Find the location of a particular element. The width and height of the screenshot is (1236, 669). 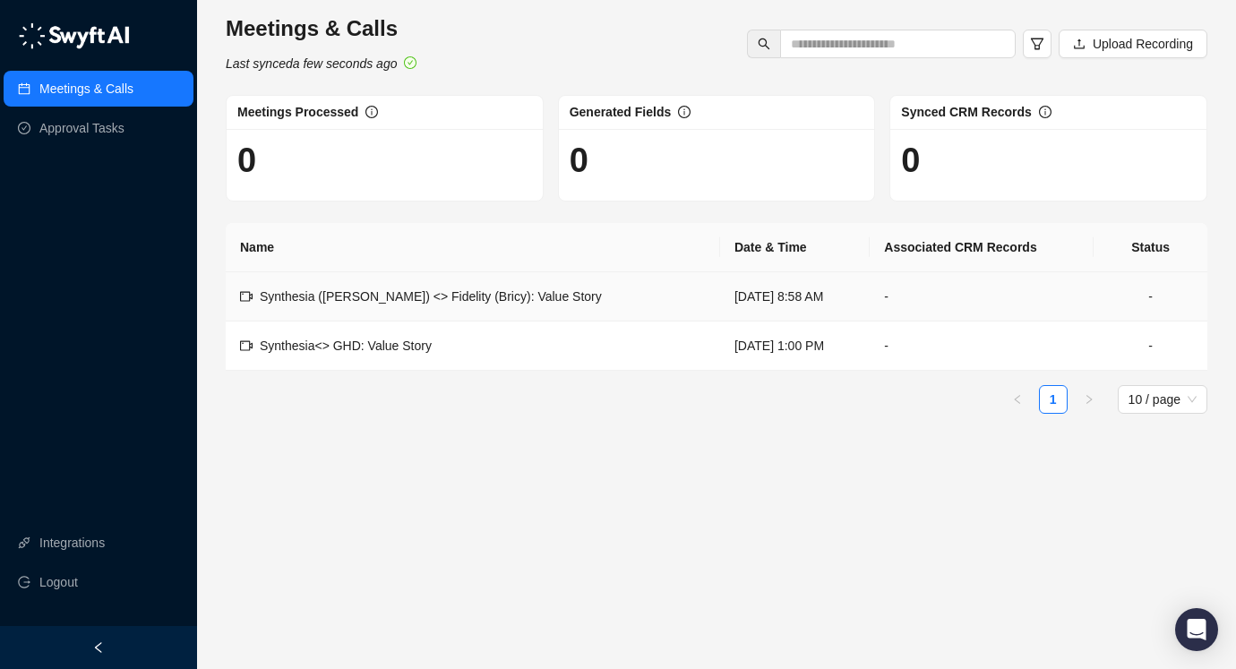

span: Upload Recording is located at coordinates (1143, 44).